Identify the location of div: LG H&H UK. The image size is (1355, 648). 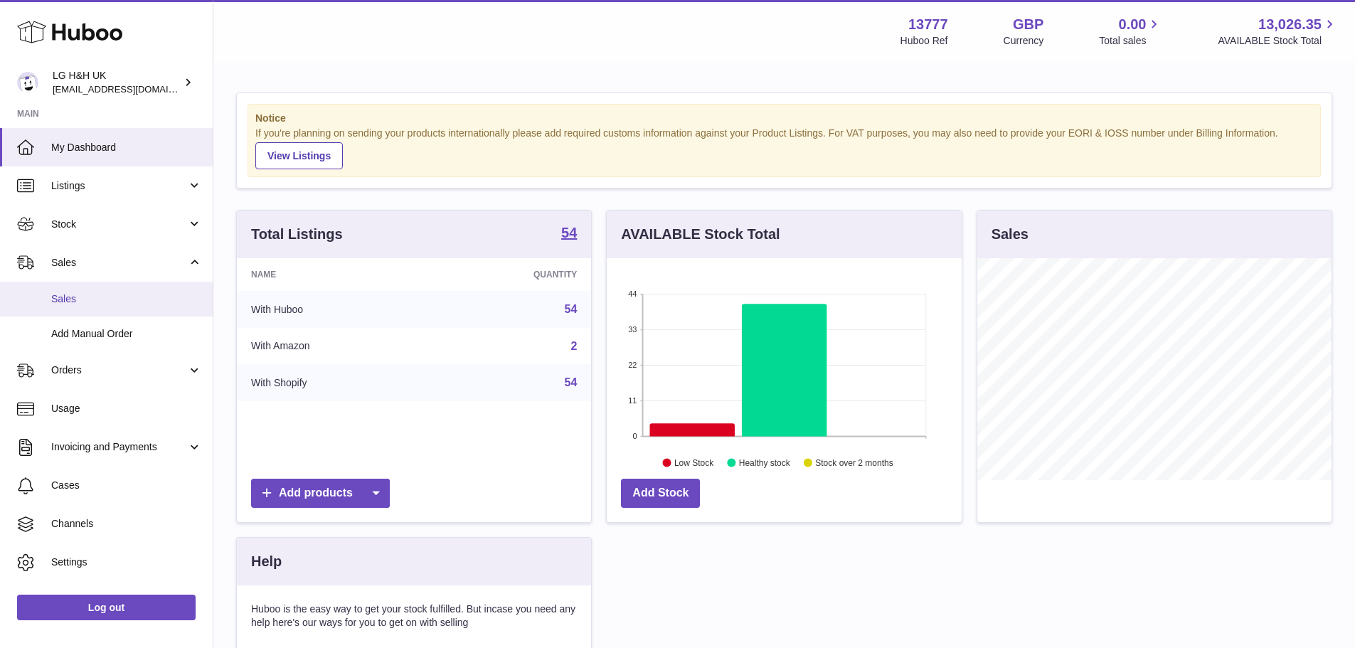
(117, 82).